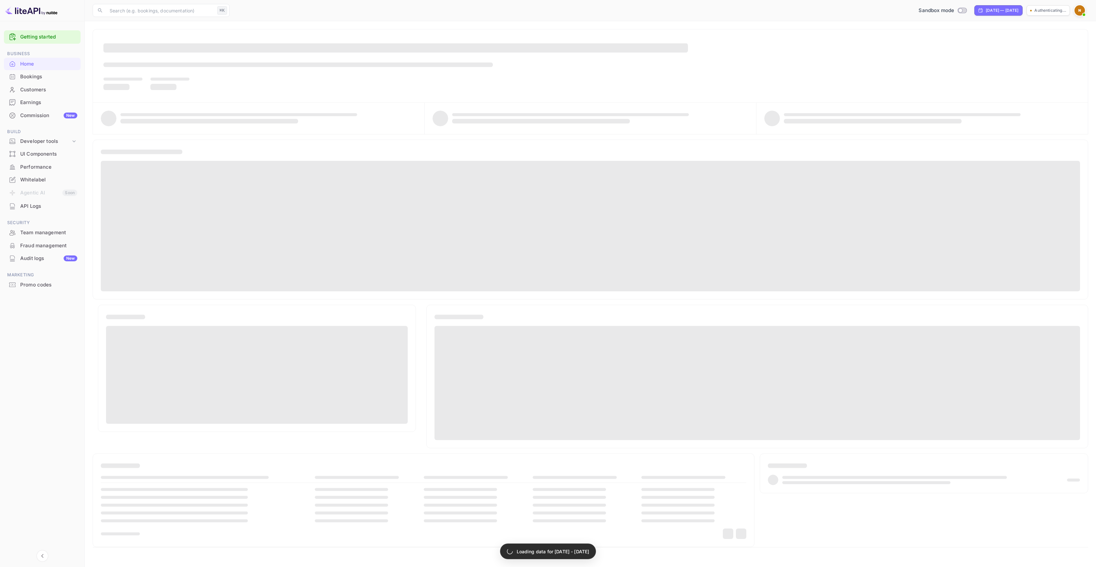  What do you see at coordinates (42, 206) in the screenshot?
I see `a: API Logs` at bounding box center [42, 206].